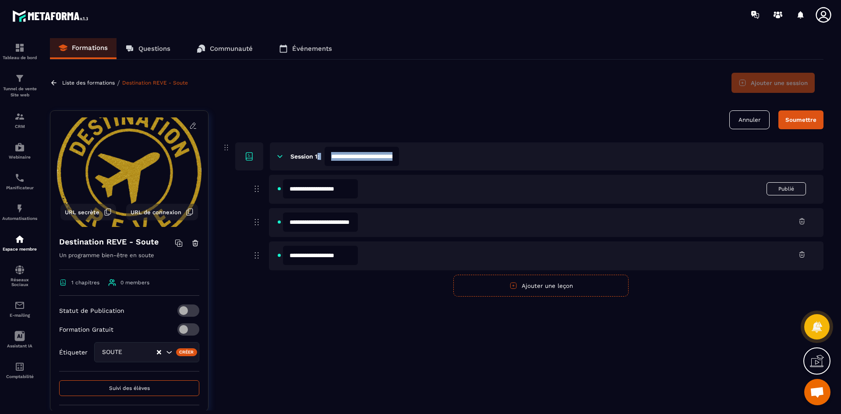 Image resolution: width=841 pixels, height=414 pixels. I want to click on a: formationformationTunnel de vente Site web, so click(20, 85).